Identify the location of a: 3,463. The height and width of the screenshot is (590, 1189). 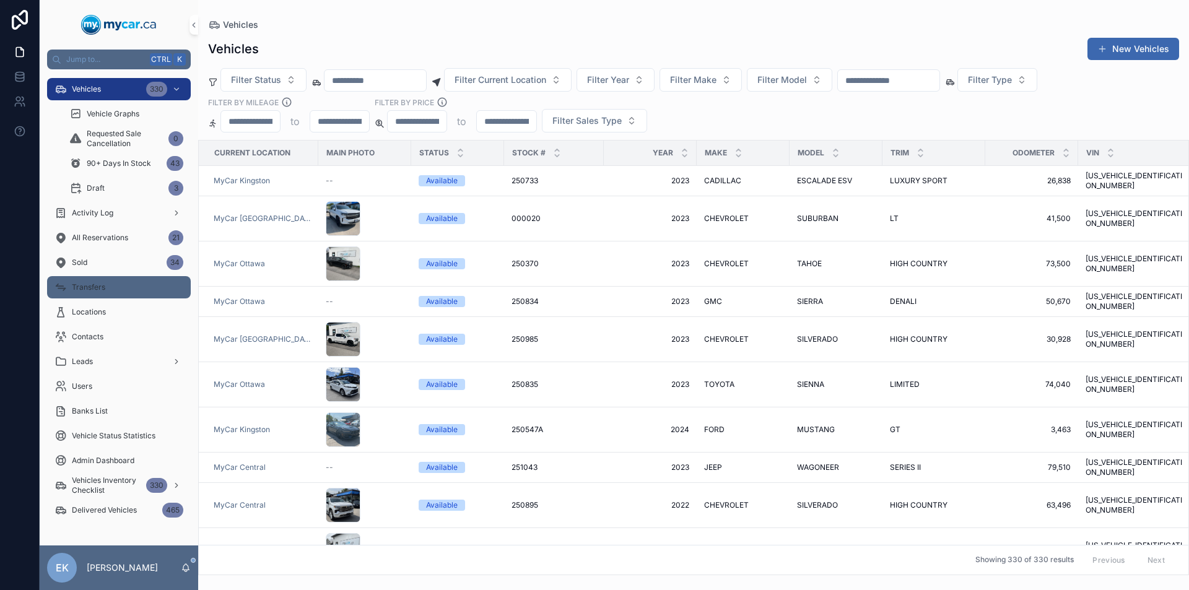
(1032, 430).